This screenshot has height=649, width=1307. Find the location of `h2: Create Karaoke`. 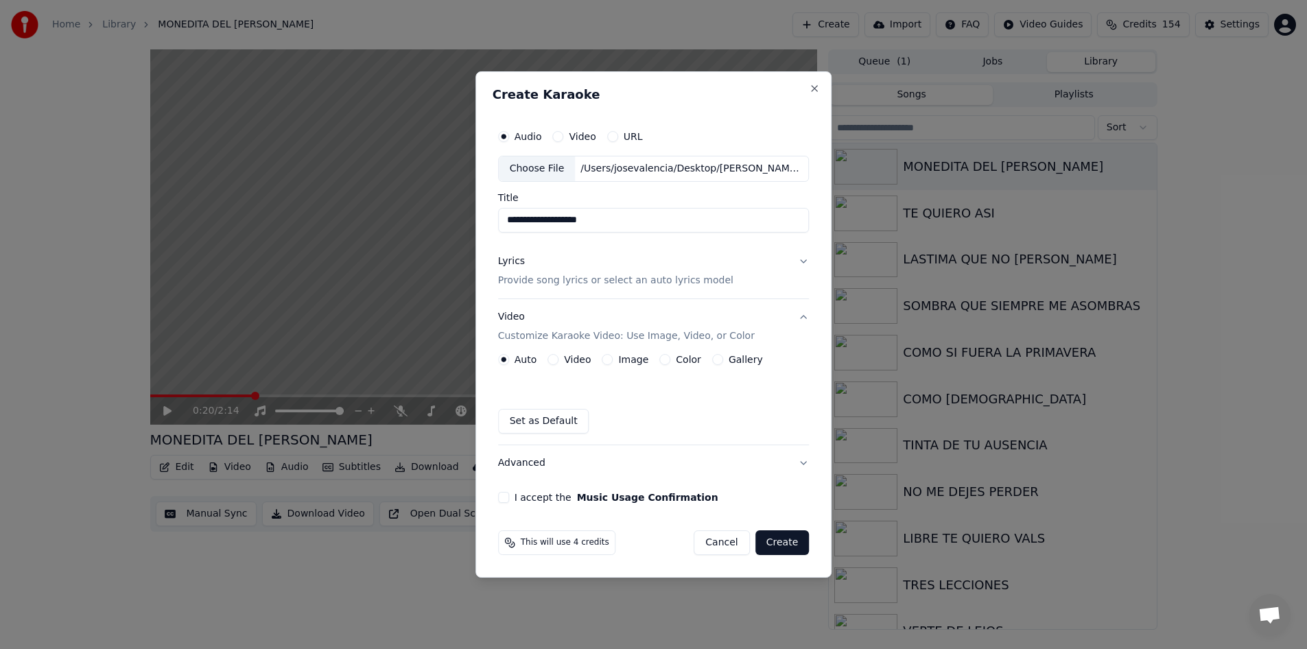

h2: Create Karaoke is located at coordinates (654, 95).